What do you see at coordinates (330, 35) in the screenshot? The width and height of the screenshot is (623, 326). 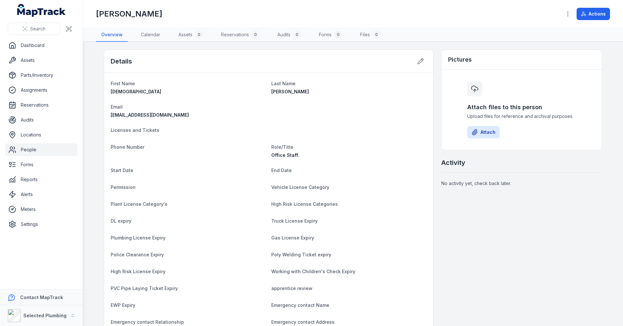 I see `a: Forms0` at bounding box center [330, 35].